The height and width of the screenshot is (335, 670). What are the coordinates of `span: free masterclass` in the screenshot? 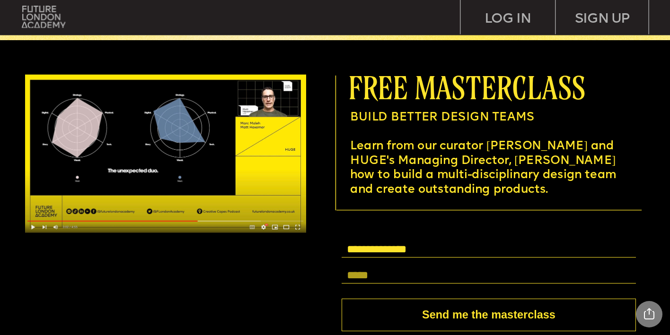 It's located at (467, 87).